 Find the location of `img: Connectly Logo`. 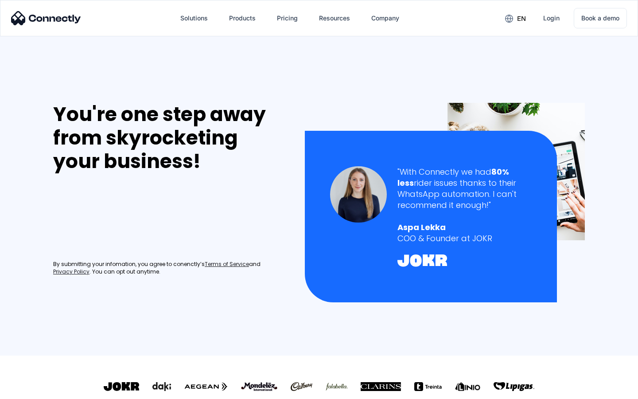

img: Connectly Logo is located at coordinates (46, 18).